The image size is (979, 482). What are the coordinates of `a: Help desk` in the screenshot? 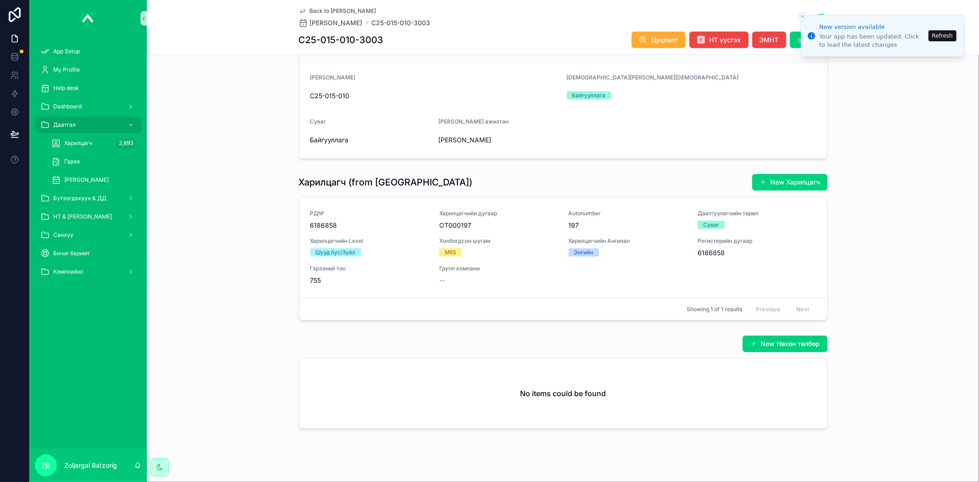 It's located at (88, 88).